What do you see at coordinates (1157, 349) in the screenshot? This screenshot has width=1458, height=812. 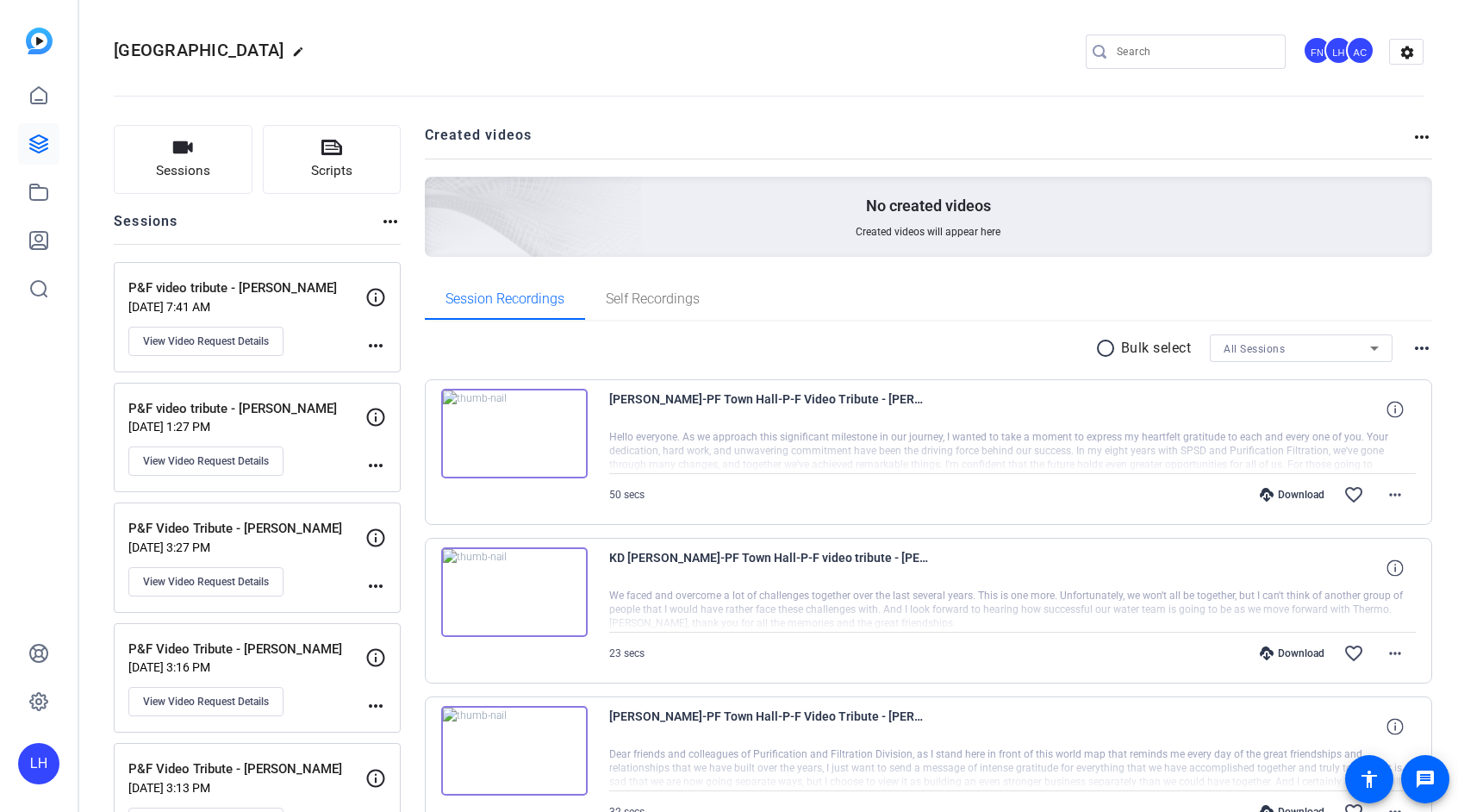 I see `p: Bulk select` at bounding box center [1157, 349].